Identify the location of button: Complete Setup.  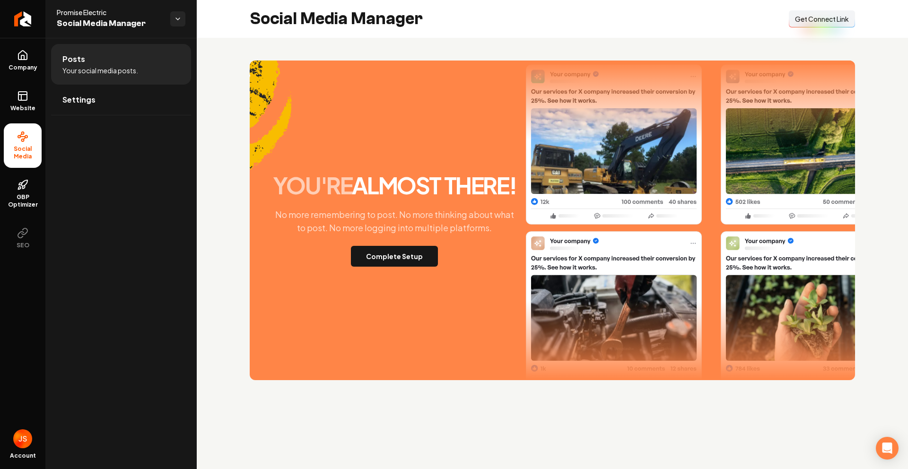
(395, 256).